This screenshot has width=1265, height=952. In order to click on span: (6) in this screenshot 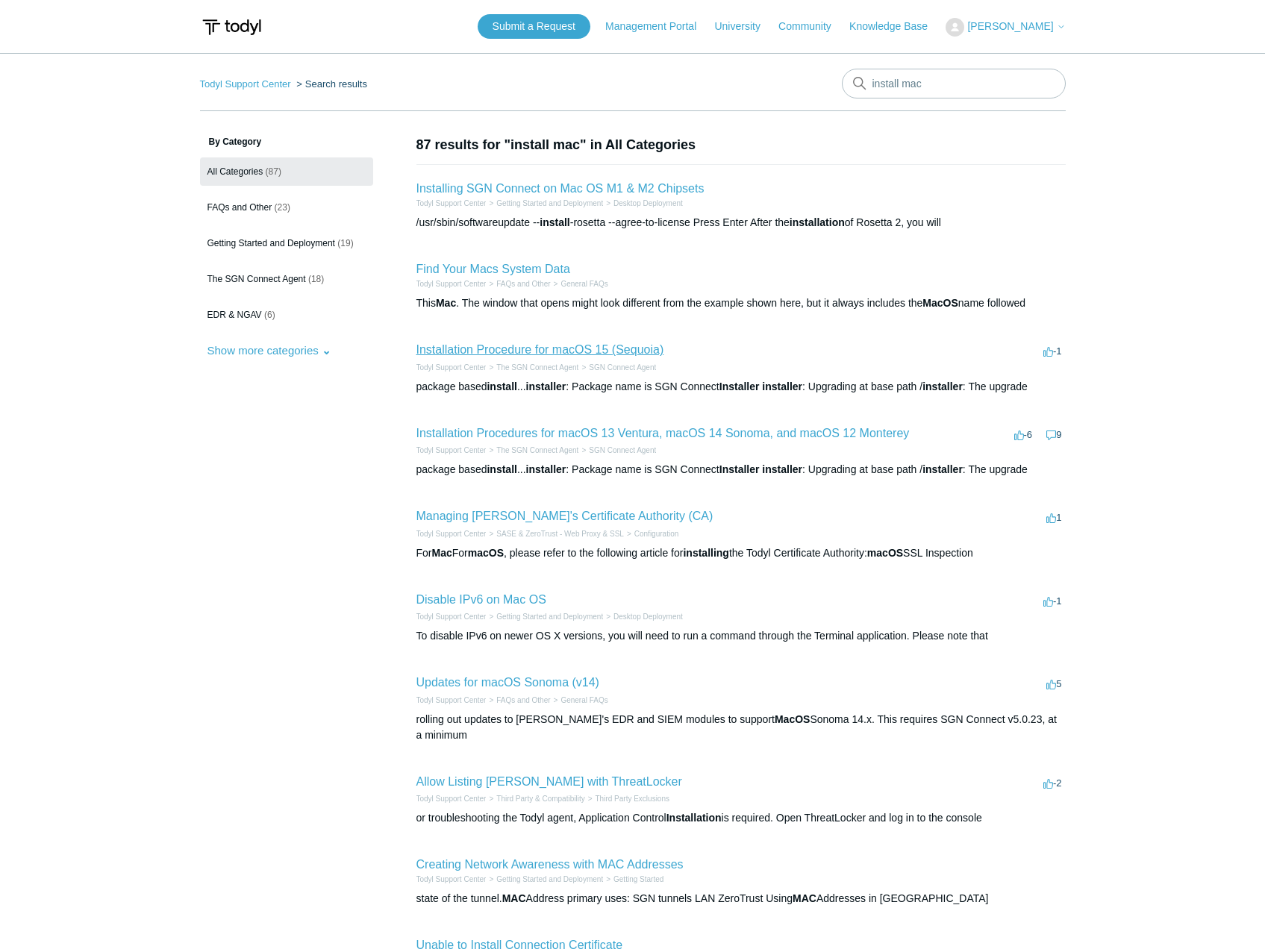, I will do `click(270, 315)`.